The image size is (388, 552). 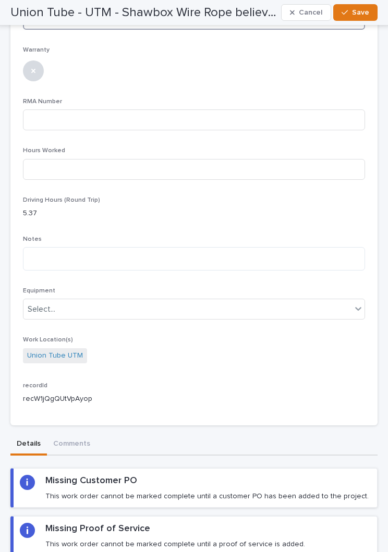 I want to click on span: Save, so click(x=360, y=13).